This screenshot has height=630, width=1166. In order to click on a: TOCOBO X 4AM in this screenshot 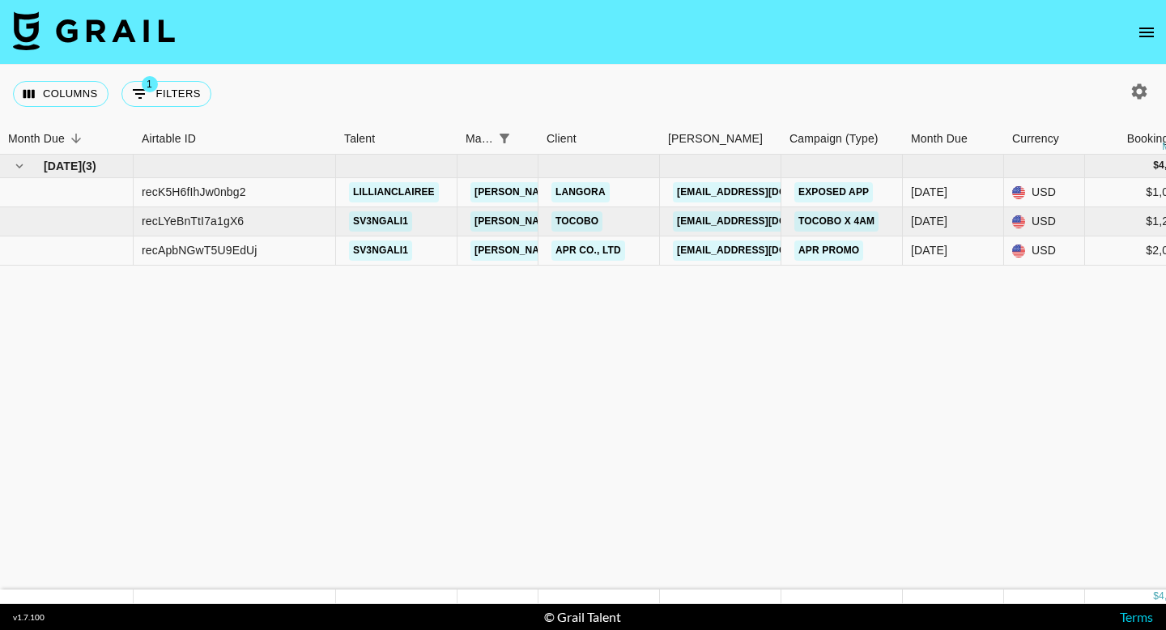, I will do `click(836, 221)`.